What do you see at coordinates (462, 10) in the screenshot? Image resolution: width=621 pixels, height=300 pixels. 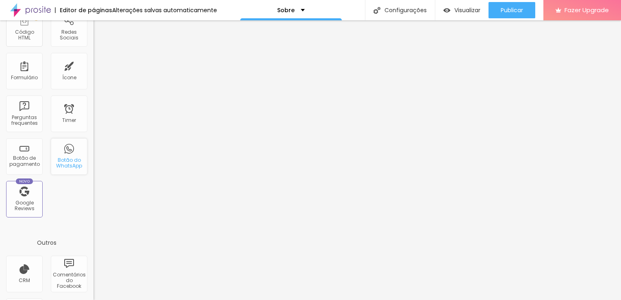 I see `button: Visualizar` at bounding box center [462, 10].